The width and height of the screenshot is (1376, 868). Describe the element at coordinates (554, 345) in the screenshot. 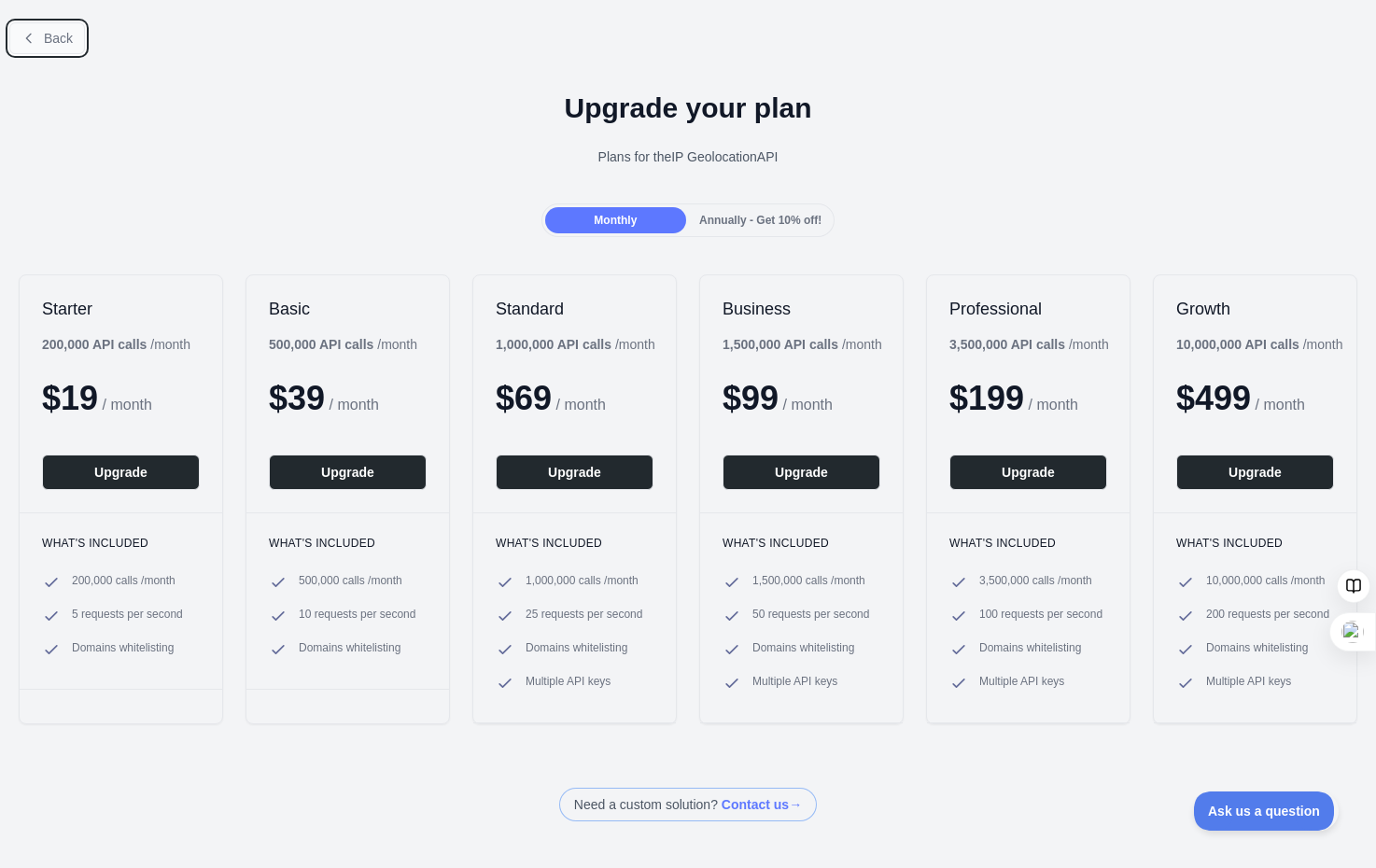

I see `b: 1,000,000 API calls` at that location.